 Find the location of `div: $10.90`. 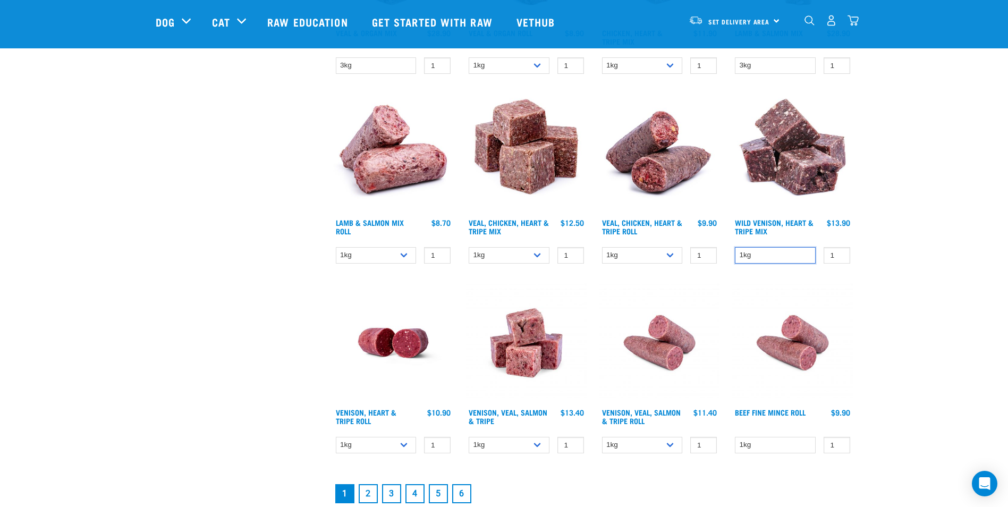

div: $10.90 is located at coordinates (439, 412).